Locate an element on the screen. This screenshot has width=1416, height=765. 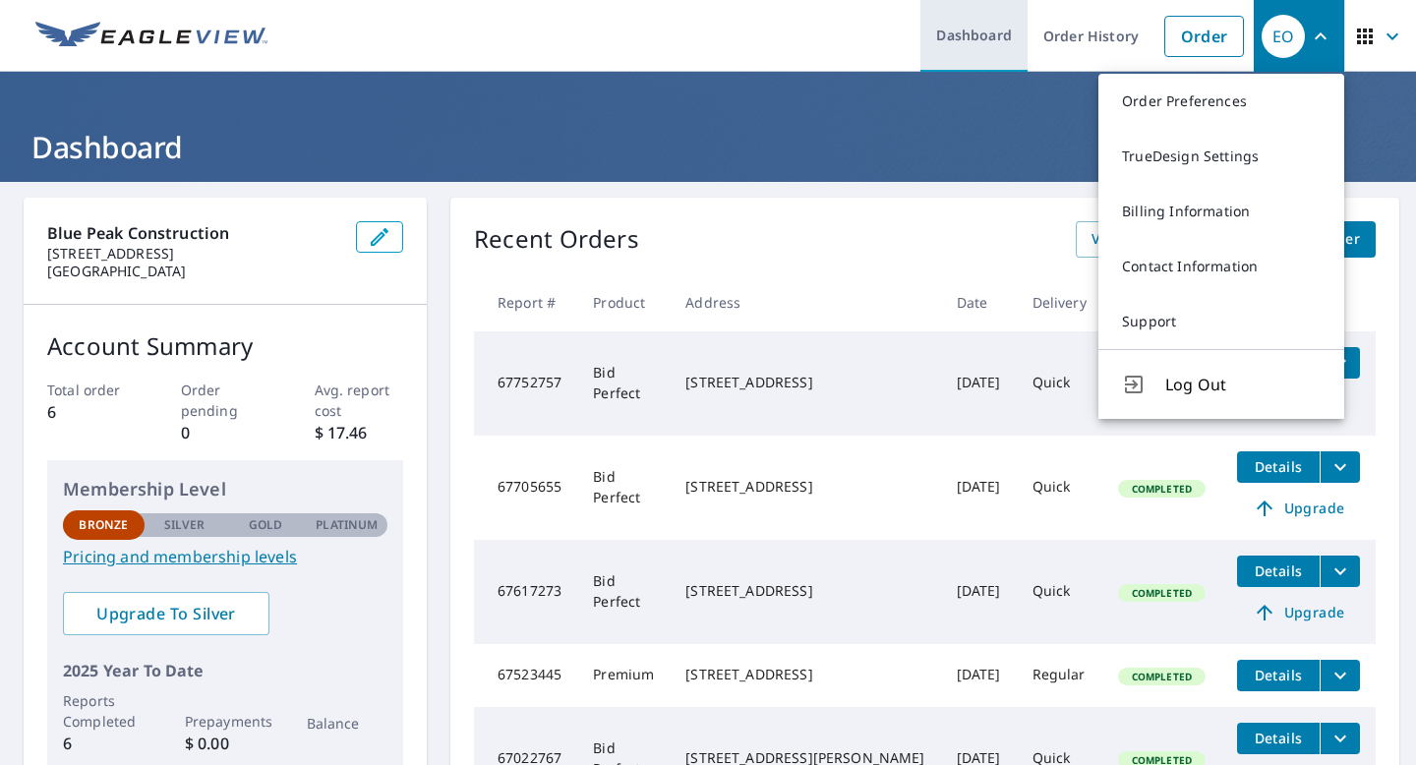
button: filesDropdownBtn-67523445 is located at coordinates (1340, 676).